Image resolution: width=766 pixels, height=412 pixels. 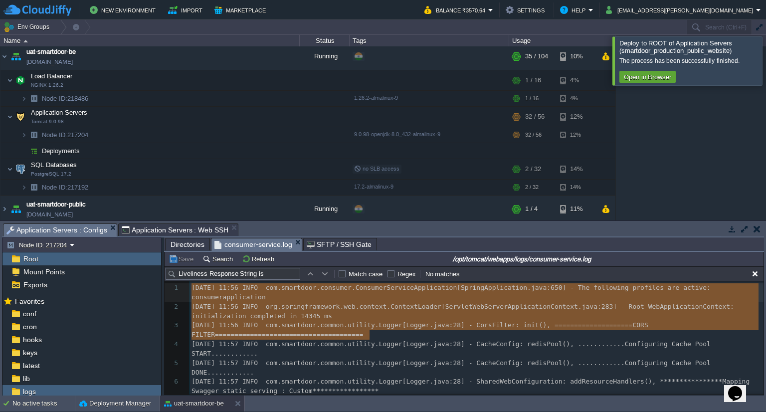 What do you see at coordinates (47, 122) in the screenshot?
I see `span: Tomcat 9.0.98` at bounding box center [47, 122].